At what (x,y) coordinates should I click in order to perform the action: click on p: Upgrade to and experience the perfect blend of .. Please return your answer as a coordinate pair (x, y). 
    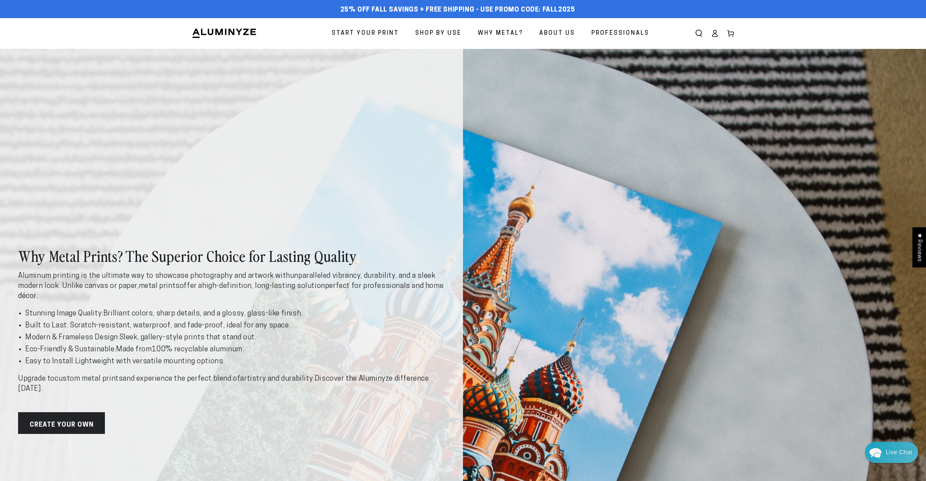
    Looking at the image, I should click on (232, 384).